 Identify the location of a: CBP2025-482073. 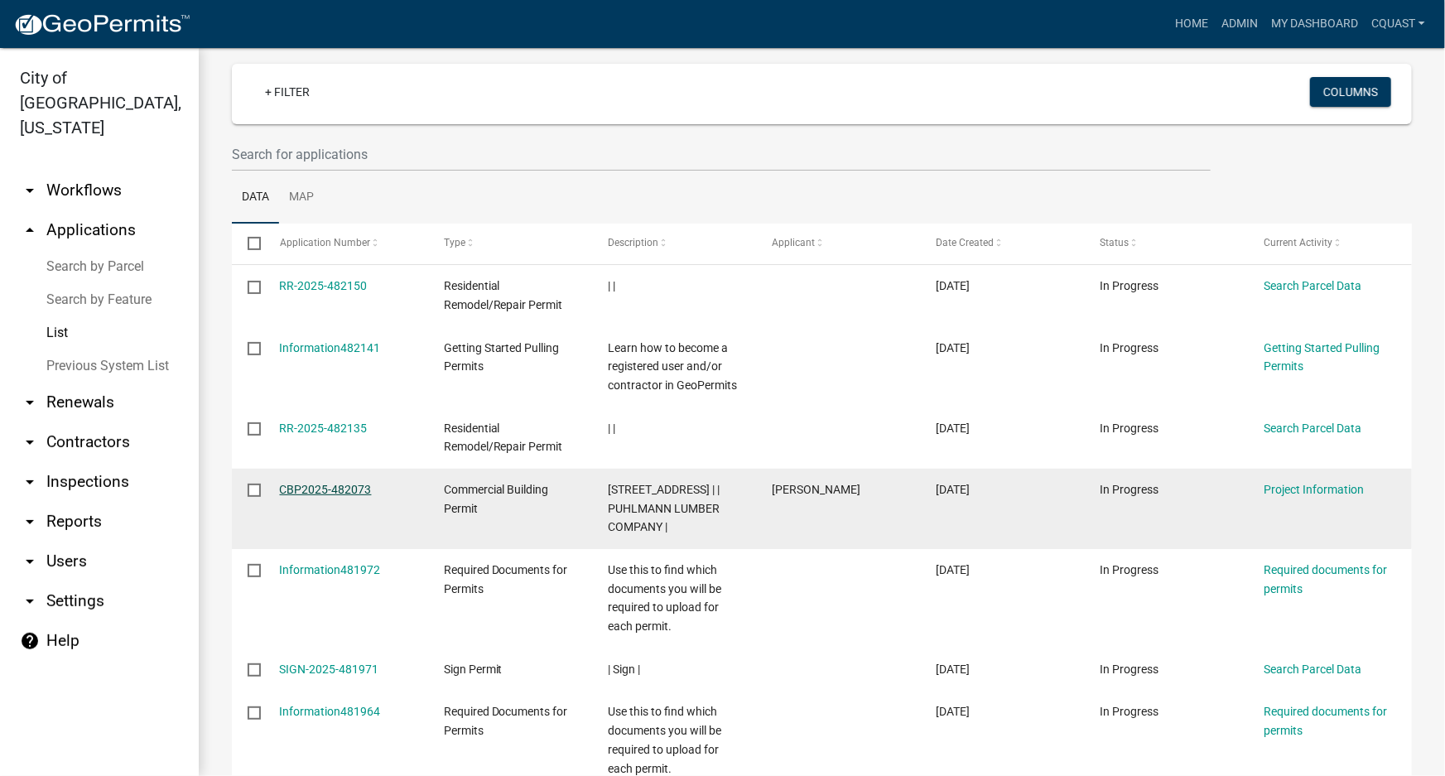
(326, 489).